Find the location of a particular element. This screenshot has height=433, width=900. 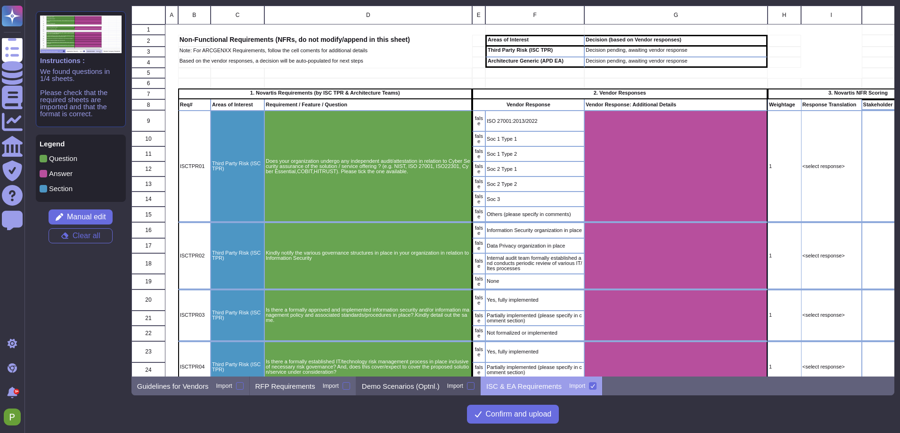

p: Non-Functional Requirements (NFRs, do not modify/append in this sheet) is located at coordinates (194, 40).